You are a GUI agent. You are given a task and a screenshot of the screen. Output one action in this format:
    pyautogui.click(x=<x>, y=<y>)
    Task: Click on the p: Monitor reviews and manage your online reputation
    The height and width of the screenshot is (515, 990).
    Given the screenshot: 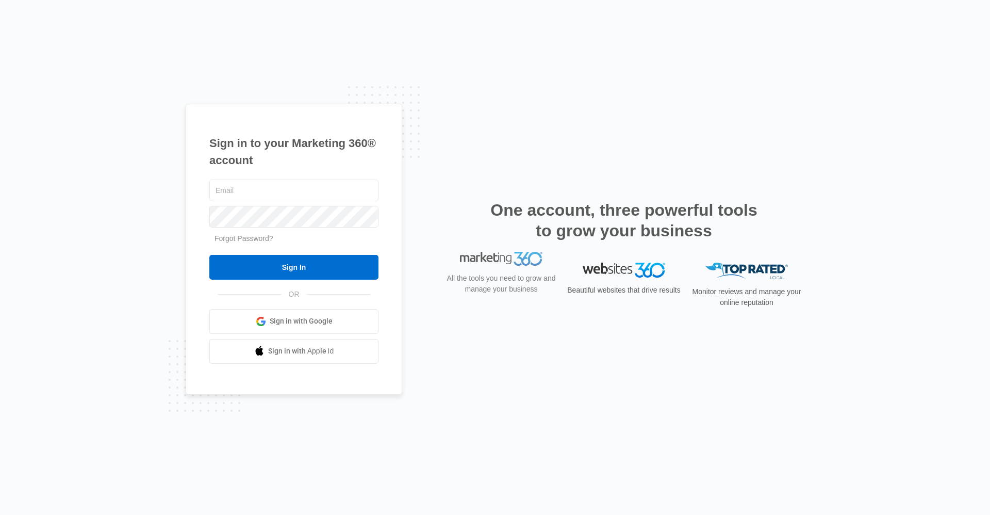 What is the action you would take?
    pyautogui.click(x=747, y=297)
    